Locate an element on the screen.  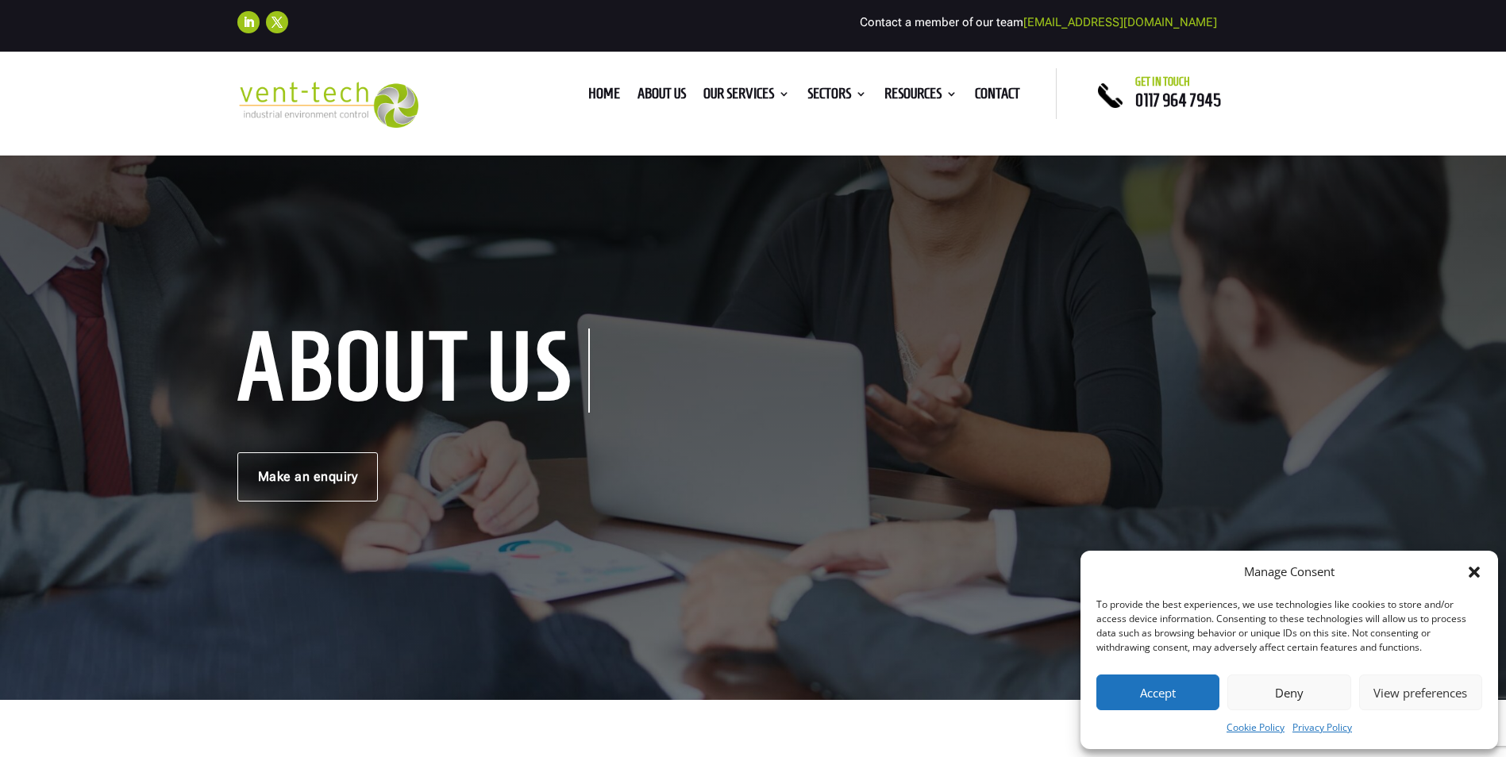
div: Close dialog is located at coordinates (1474, 572).